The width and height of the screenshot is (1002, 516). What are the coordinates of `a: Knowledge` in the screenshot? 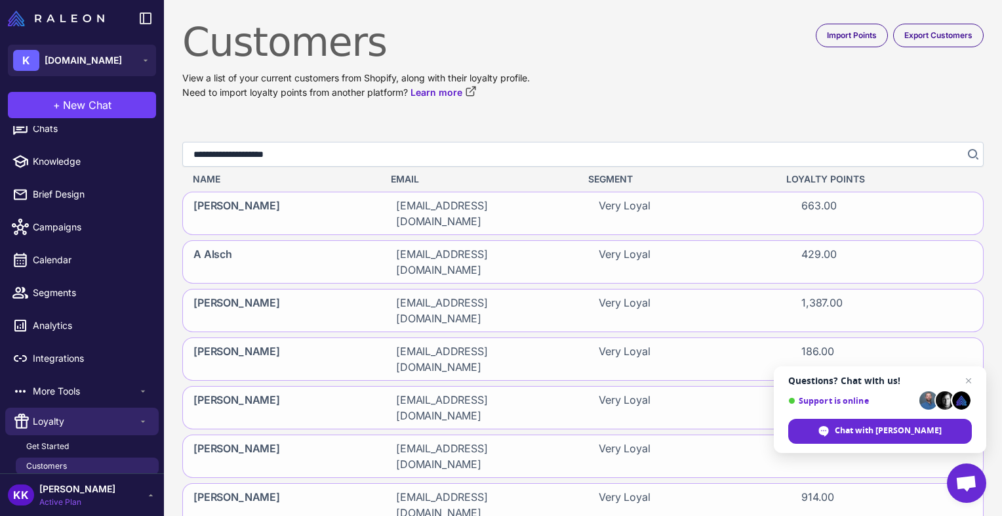 It's located at (82, 161).